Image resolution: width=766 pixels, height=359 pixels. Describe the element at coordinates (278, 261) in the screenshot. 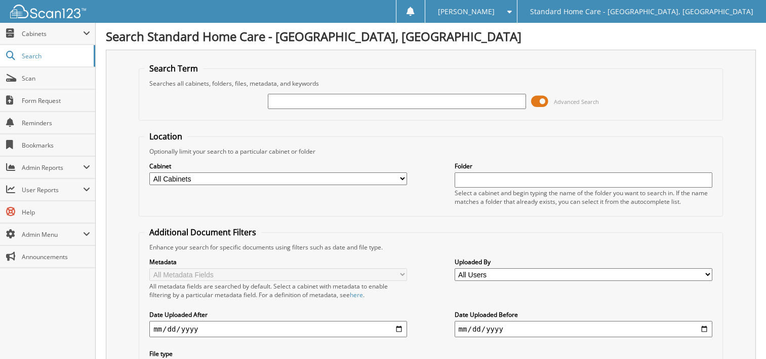

I see `label: Metadata` at that location.